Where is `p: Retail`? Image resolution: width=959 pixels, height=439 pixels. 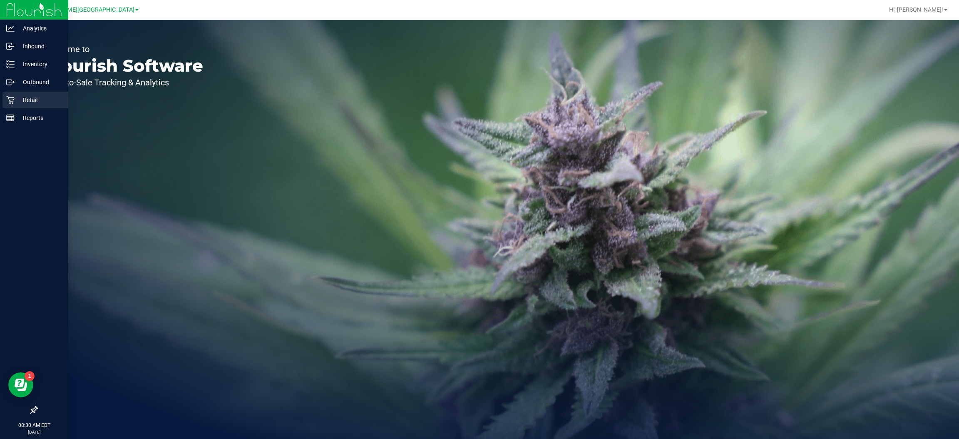
p: Retail is located at coordinates (40, 100).